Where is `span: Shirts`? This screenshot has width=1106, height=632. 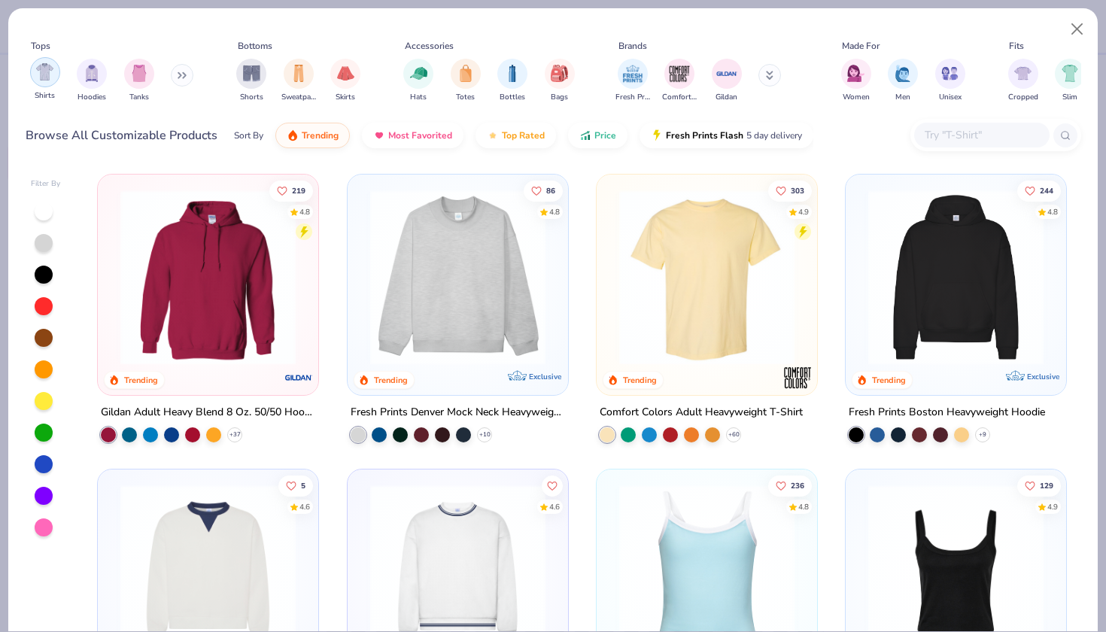
span: Shirts is located at coordinates (44, 96).